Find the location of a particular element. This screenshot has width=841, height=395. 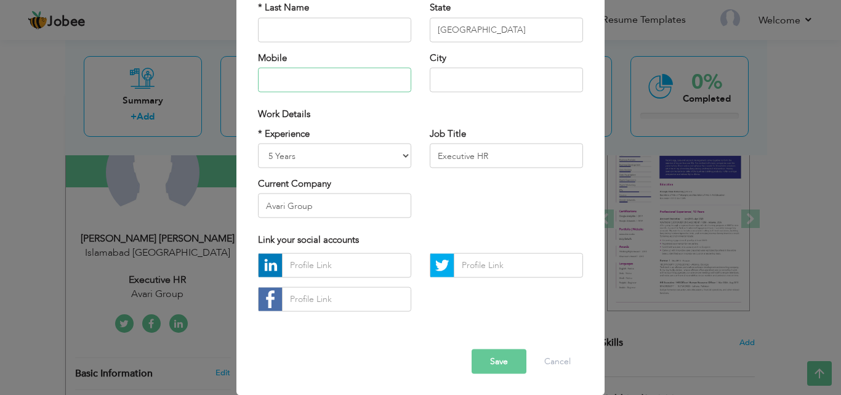

img: linkedin is located at coordinates (270, 265).